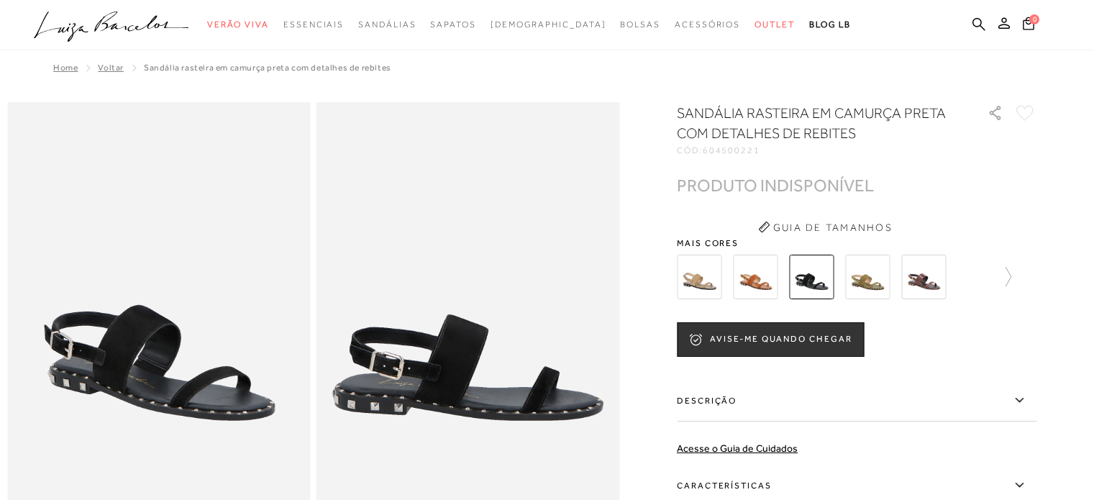 This screenshot has height=500, width=1094. What do you see at coordinates (238, 24) in the screenshot?
I see `span: Verão Viva` at bounding box center [238, 24].